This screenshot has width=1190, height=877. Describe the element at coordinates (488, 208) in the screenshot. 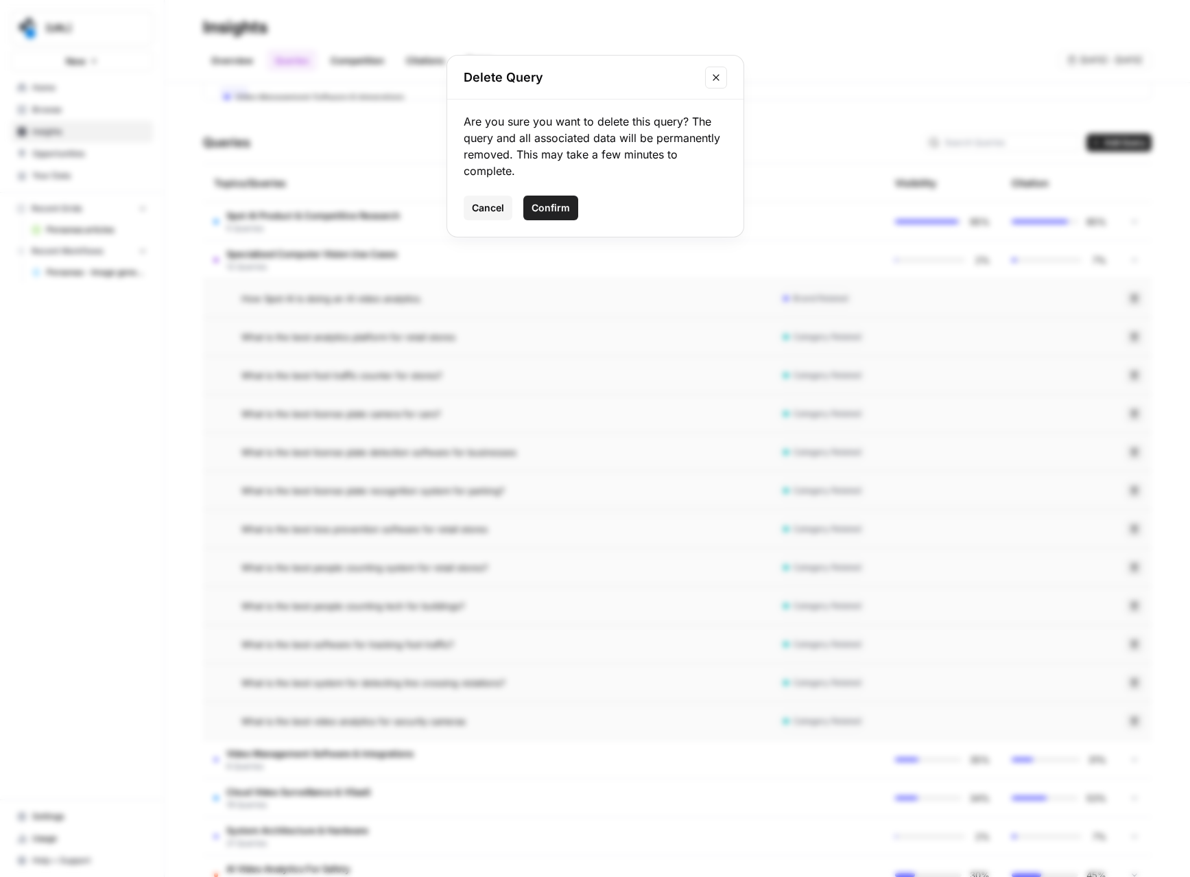

I see `span: Cancel` at that location.